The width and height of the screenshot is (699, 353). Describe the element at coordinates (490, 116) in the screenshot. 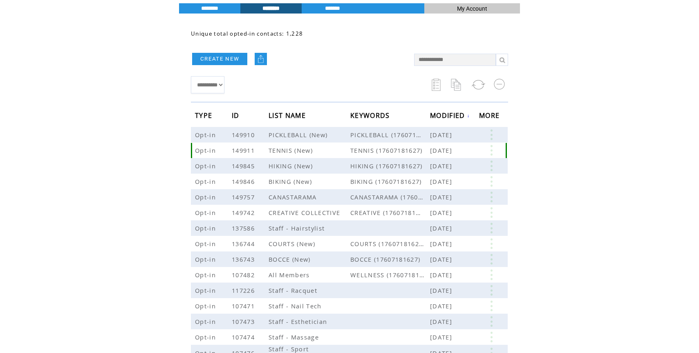

I see `span: MORE` at that location.